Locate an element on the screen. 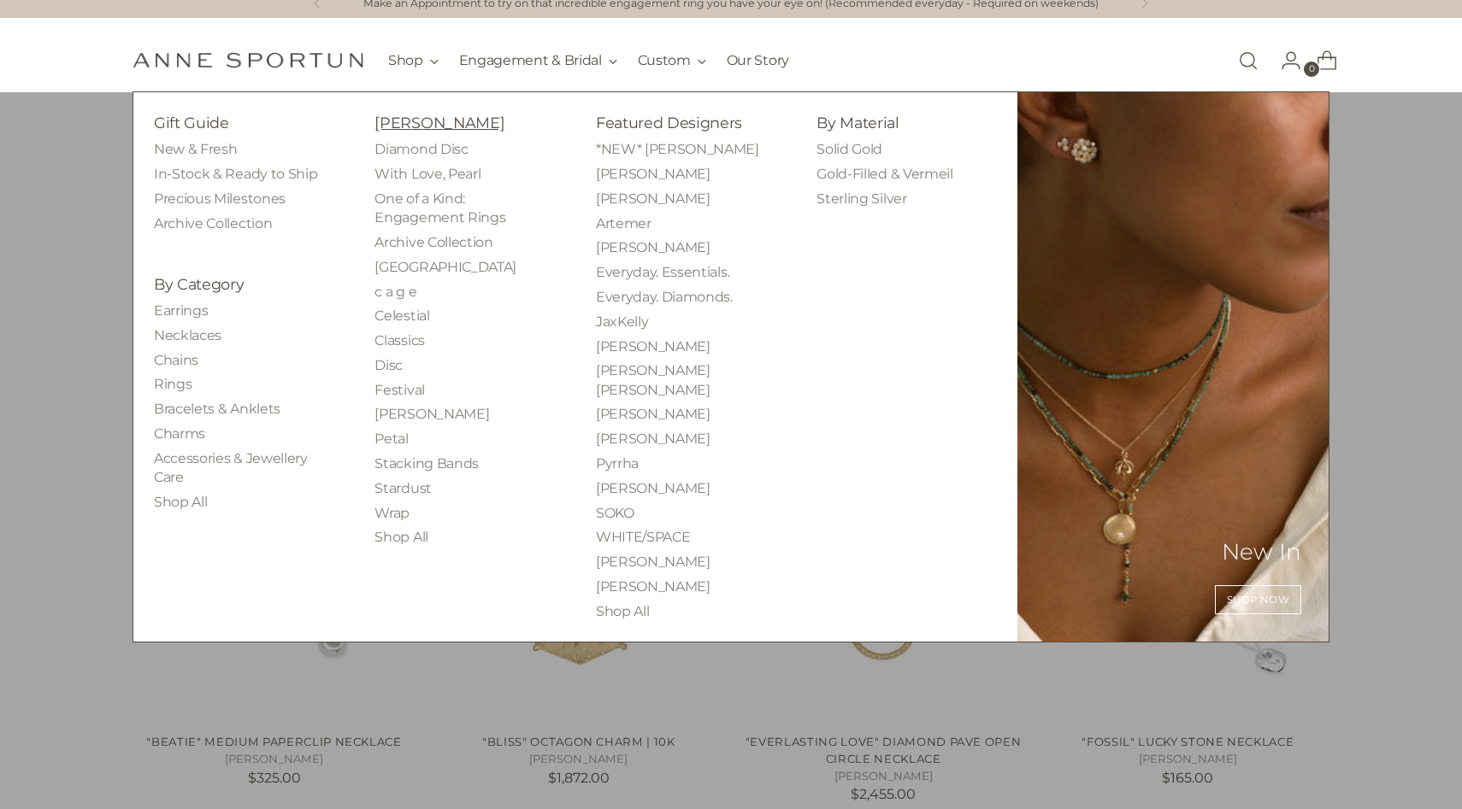 The width and height of the screenshot is (1462, 809). a: Open cart modal is located at coordinates (1320, 61).